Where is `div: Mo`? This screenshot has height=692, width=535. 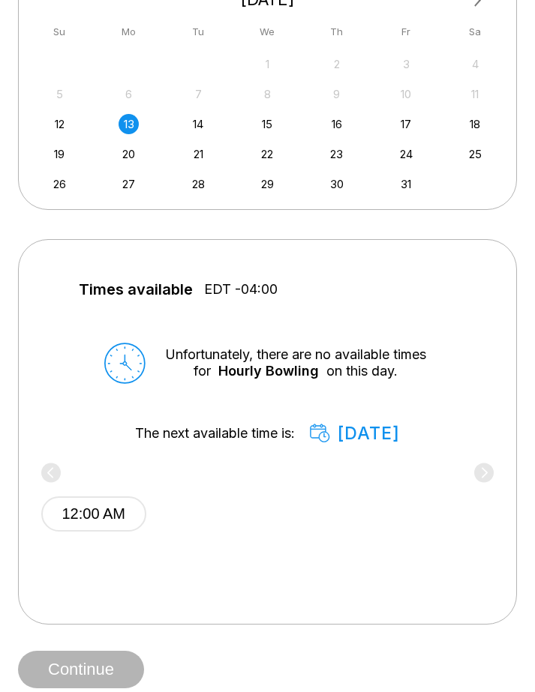
div: Mo is located at coordinates (128, 31).